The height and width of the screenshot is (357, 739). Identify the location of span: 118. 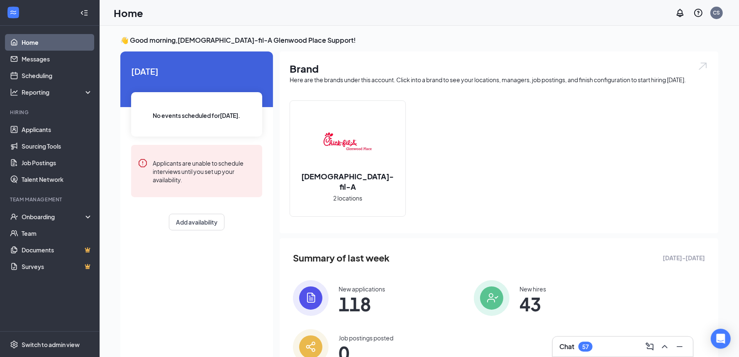
(362, 304).